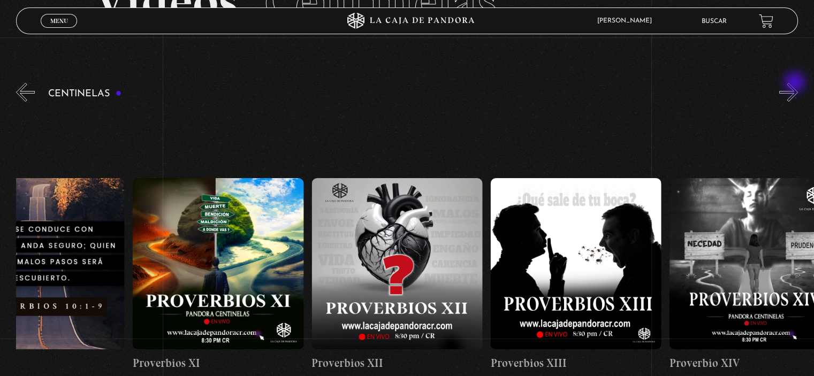 The width and height of the screenshot is (814, 376). I want to click on h4: Proverbios XIII, so click(576, 363).